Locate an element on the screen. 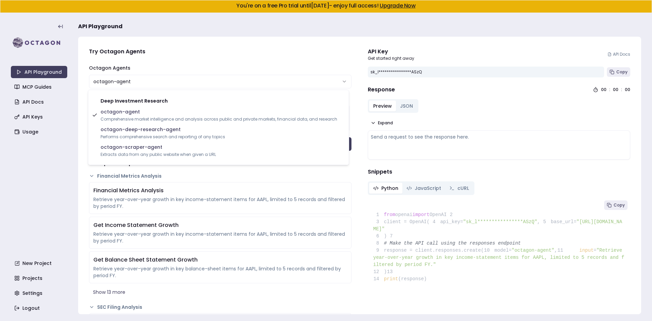 The height and width of the screenshot is (321, 652). span: Performs comprehensive search and reporting of any topics is located at coordinates (163, 137).